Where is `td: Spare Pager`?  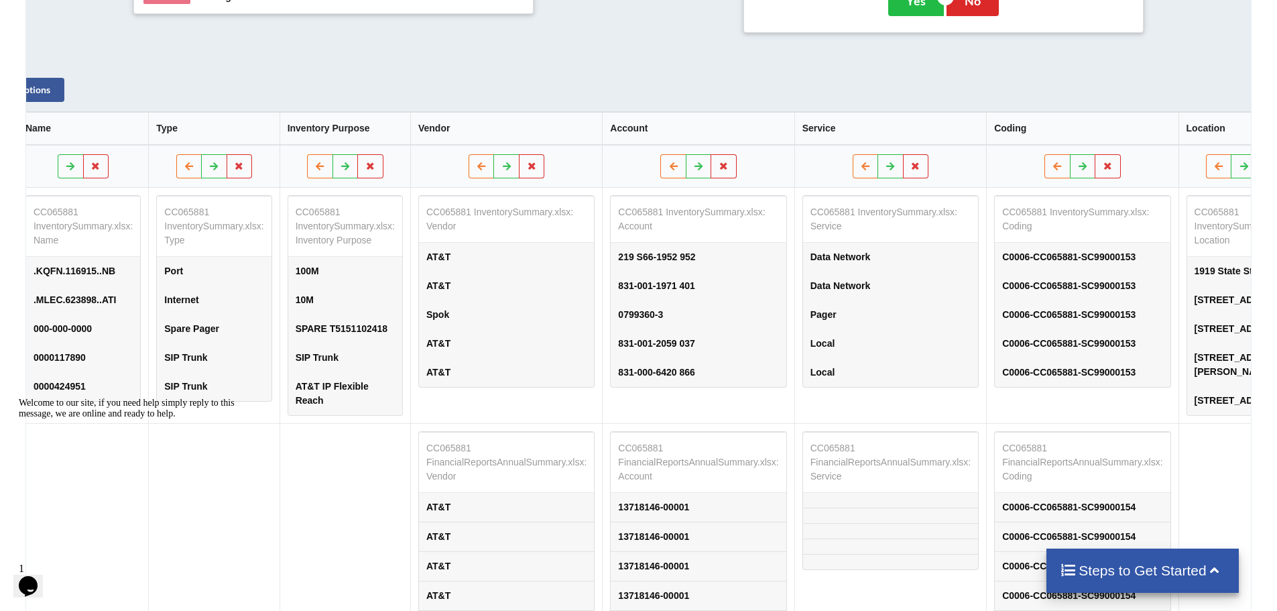 td: Spare Pager is located at coordinates (215, 328).